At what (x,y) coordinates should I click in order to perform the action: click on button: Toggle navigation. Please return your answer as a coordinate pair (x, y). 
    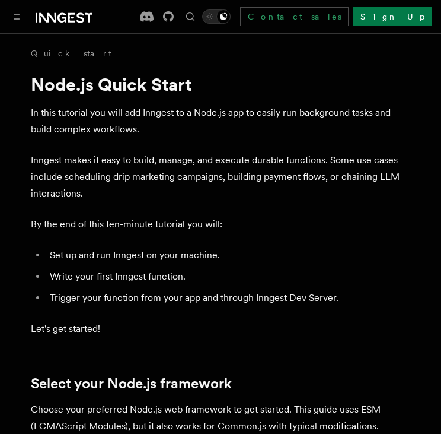
    Looking at the image, I should click on (17, 17).